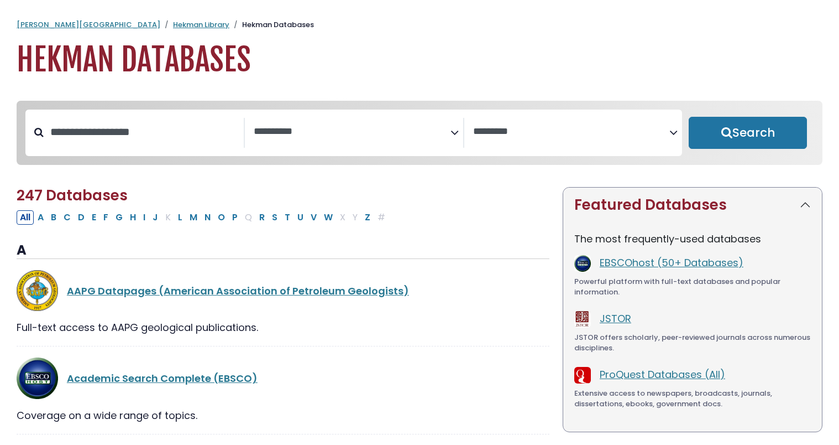  What do you see at coordinates (288, 217) in the screenshot?
I see `button: Filter Results T` at bounding box center [288, 217].